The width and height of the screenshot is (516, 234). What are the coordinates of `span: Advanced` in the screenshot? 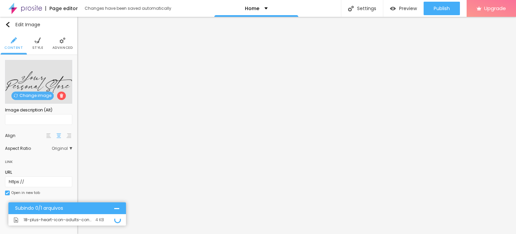 It's located at (63, 48).